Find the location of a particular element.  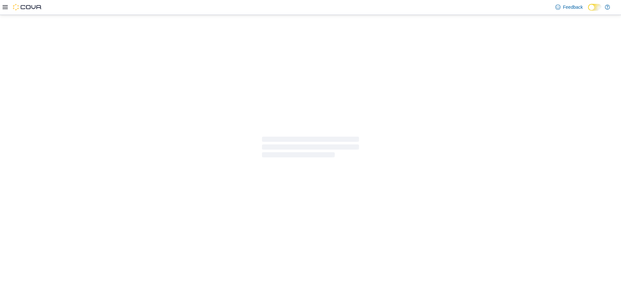

span: Dark Mode is located at coordinates (588, 11).